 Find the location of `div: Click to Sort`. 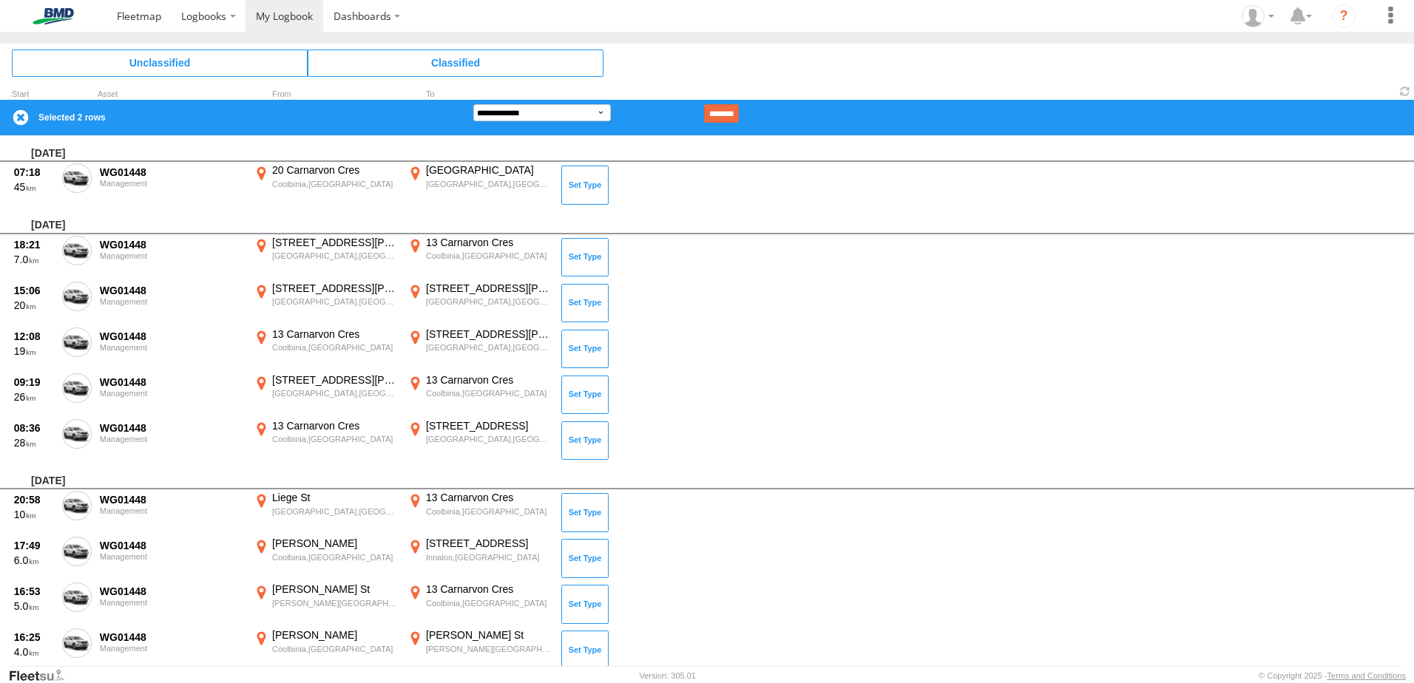

div: Click to Sort is located at coordinates (34, 95).